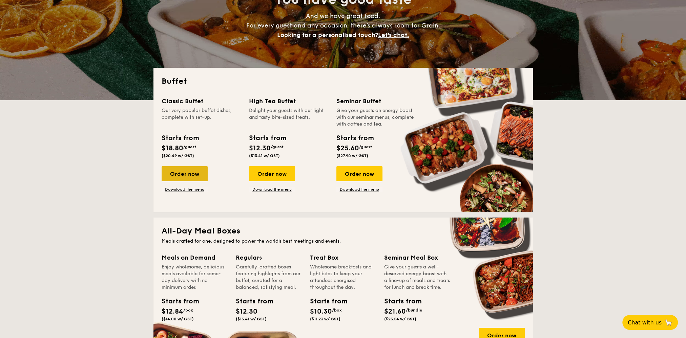 The image size is (686, 338). I want to click on div: Classic Buffet, so click(201, 101).